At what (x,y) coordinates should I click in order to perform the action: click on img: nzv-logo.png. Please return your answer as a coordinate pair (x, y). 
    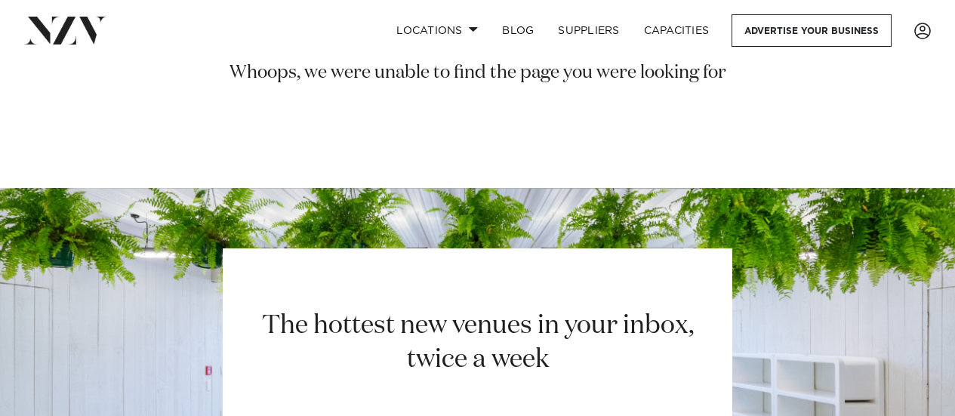
    Looking at the image, I should click on (65, 30).